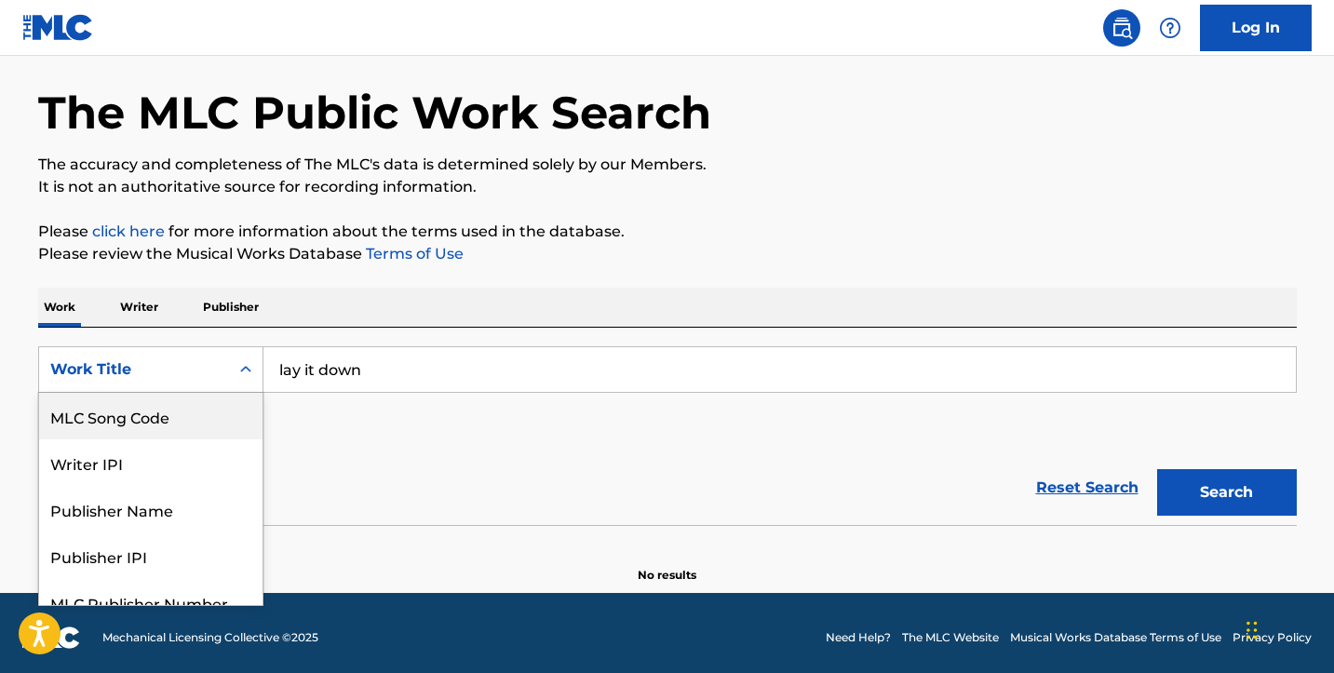 This screenshot has height=673, width=1334. I want to click on a: Musical Works Database Terms of Use, so click(1115, 638).